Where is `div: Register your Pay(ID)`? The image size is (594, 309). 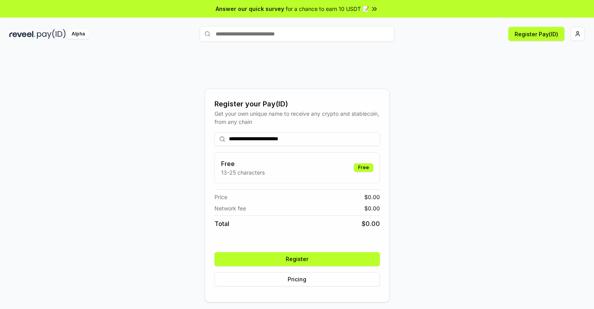
div: Register your Pay(ID) is located at coordinates (297, 104).